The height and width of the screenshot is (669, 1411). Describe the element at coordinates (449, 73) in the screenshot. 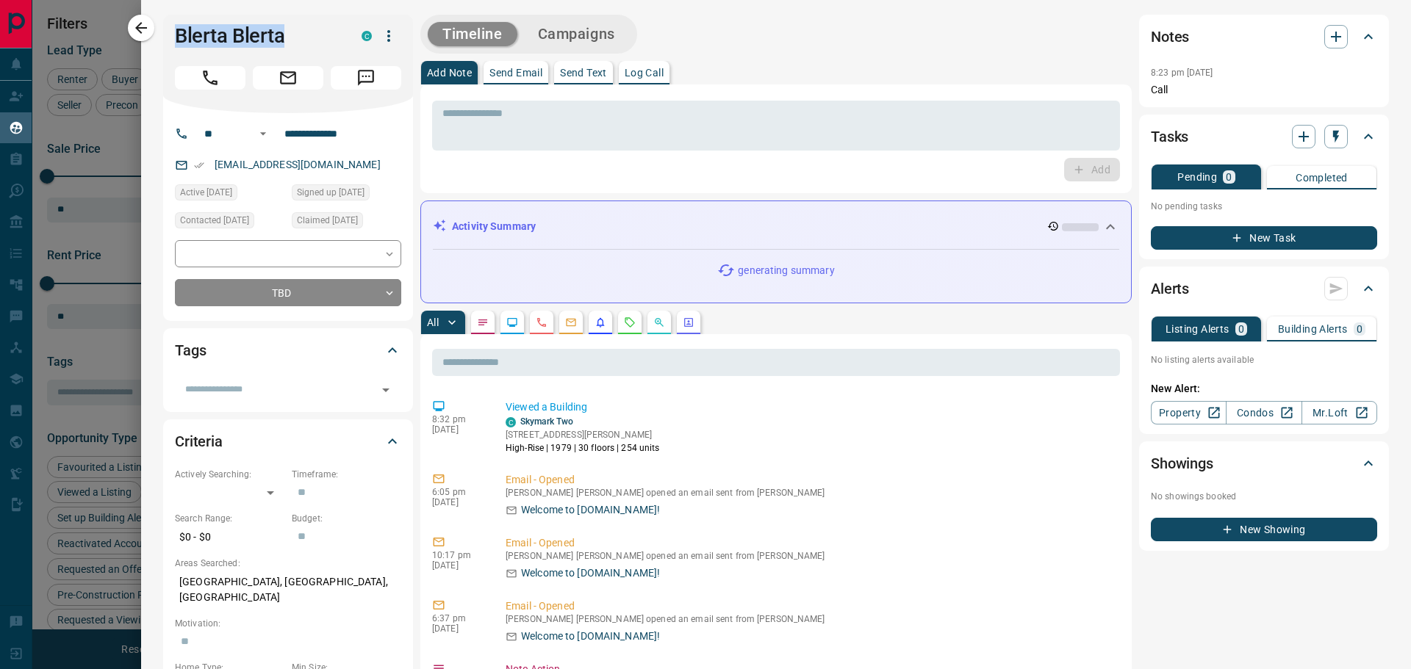

I see `p: Add Note` at that location.